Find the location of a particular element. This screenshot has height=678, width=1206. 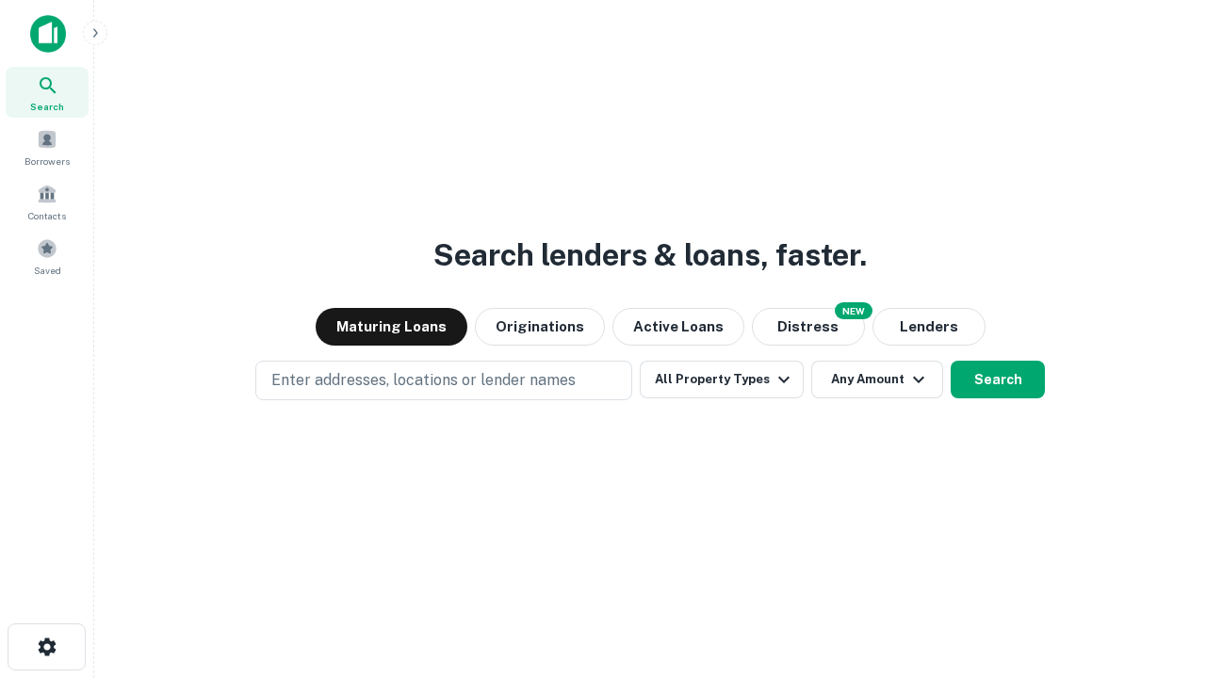

a: Search is located at coordinates (47, 92).